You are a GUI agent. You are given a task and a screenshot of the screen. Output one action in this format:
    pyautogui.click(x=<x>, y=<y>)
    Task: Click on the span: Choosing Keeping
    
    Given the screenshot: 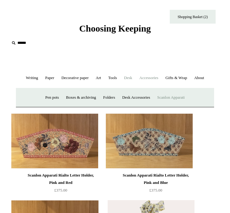 What is the action you would take?
    pyautogui.click(x=115, y=28)
    